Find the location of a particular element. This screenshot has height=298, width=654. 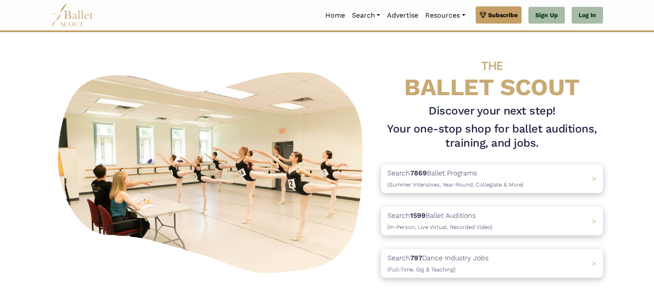

a: Log In is located at coordinates (587, 15).